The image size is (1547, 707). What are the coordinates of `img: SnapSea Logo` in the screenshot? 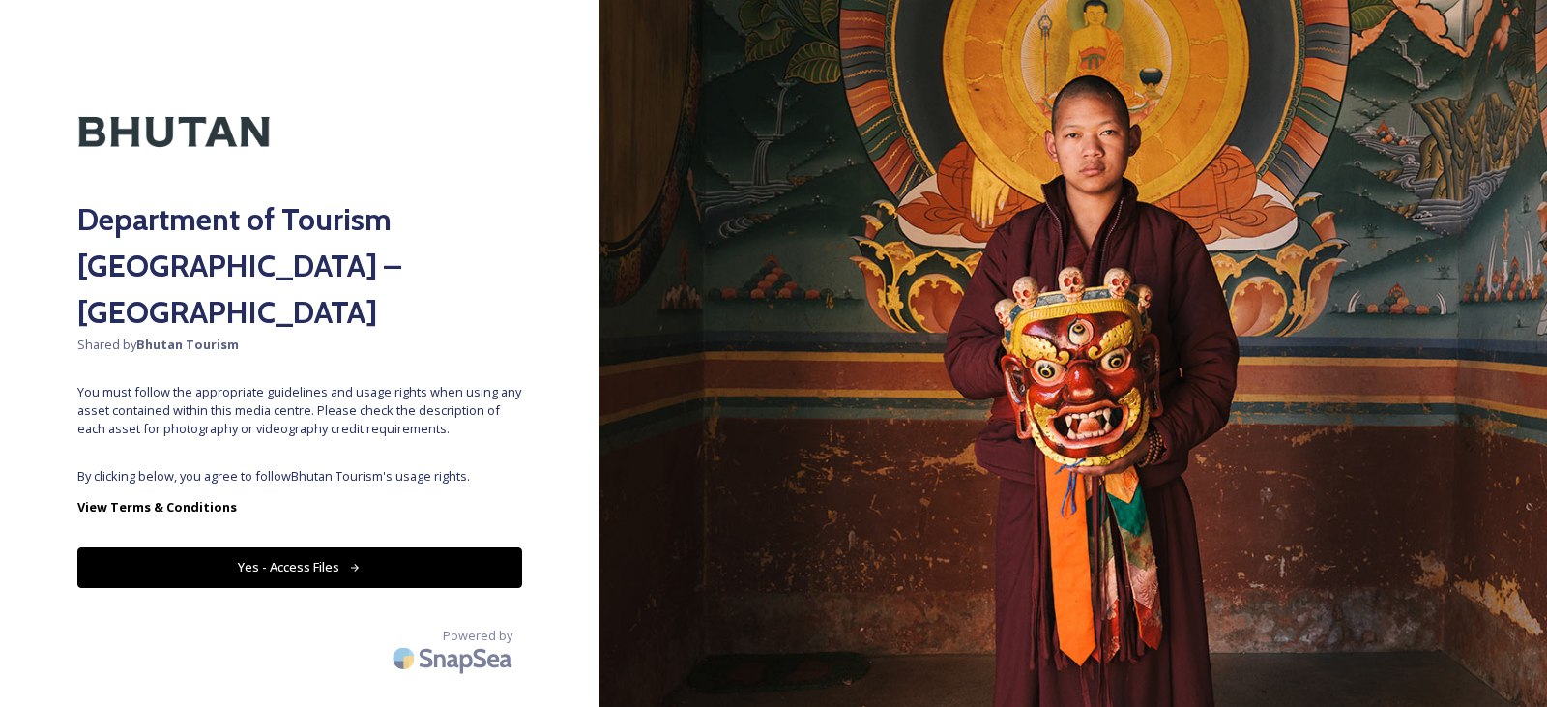 It's located at (454, 657).